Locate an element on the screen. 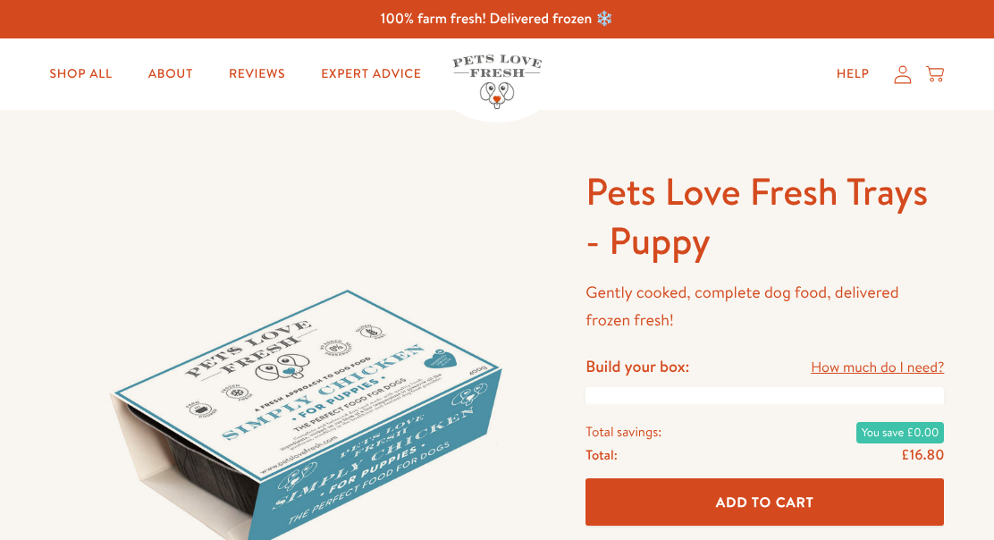  h4: Build your box: is located at coordinates (637, 366).